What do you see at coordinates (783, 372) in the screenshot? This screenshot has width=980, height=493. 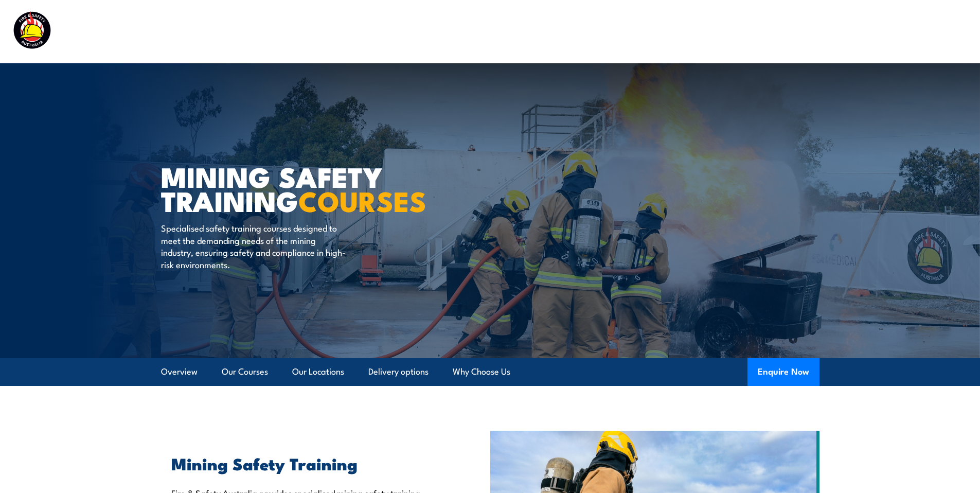 I see `button: Enquire Now` at bounding box center [783, 372].